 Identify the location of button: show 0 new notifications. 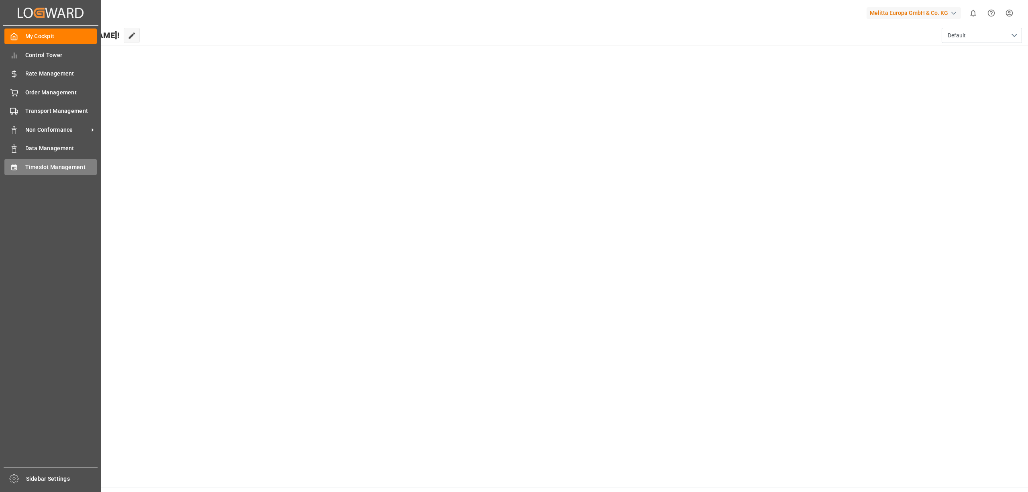
(973, 13).